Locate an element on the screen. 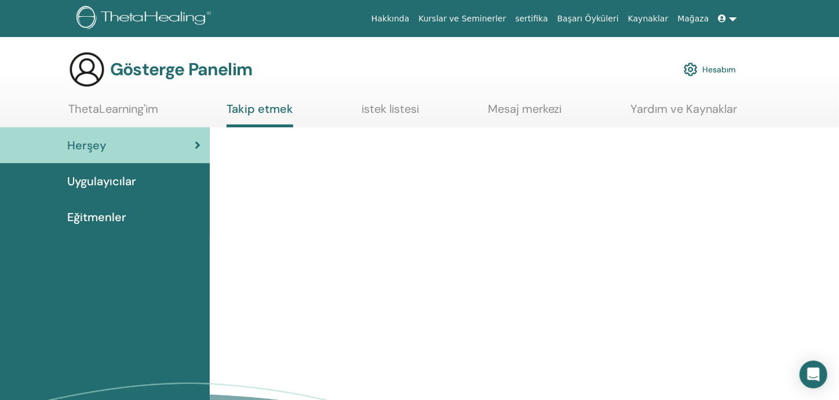  a: Başarı Öyküleri is located at coordinates (588, 19).